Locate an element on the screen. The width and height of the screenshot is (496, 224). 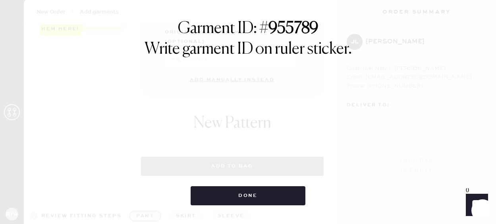
strong: 955789 is located at coordinates (294, 29).